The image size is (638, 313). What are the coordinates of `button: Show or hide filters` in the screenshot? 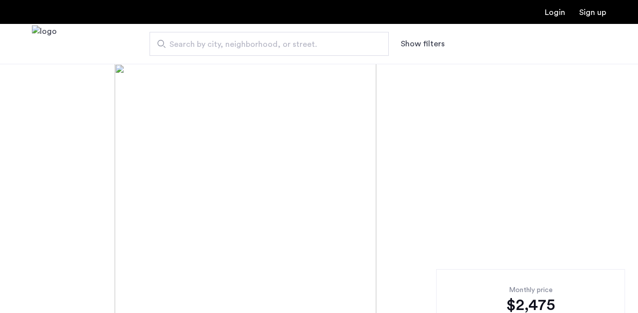 It's located at (422, 44).